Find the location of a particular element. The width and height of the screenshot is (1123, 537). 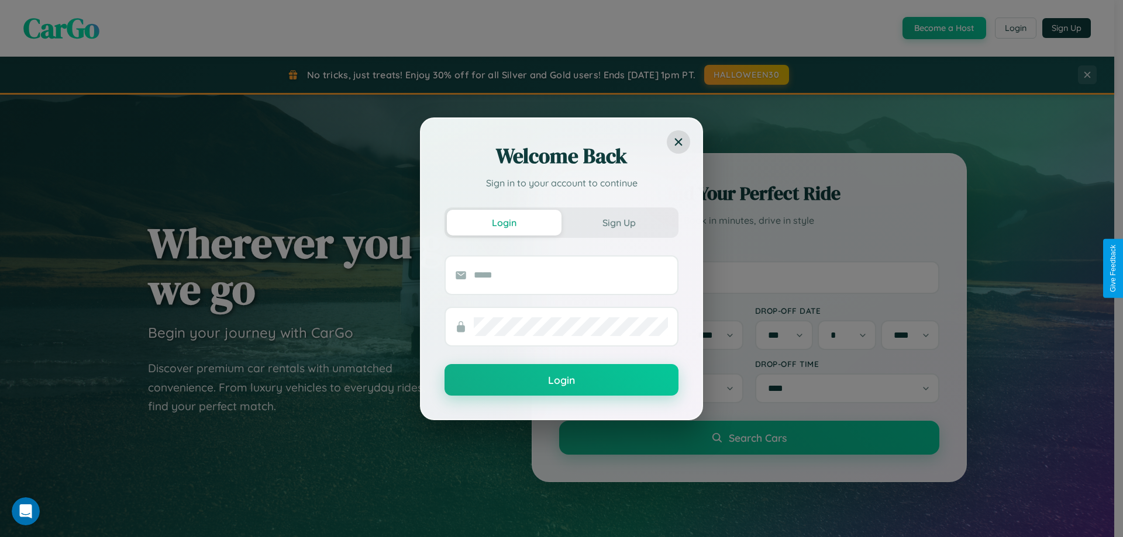

button: Sign Up is located at coordinates (619, 223).